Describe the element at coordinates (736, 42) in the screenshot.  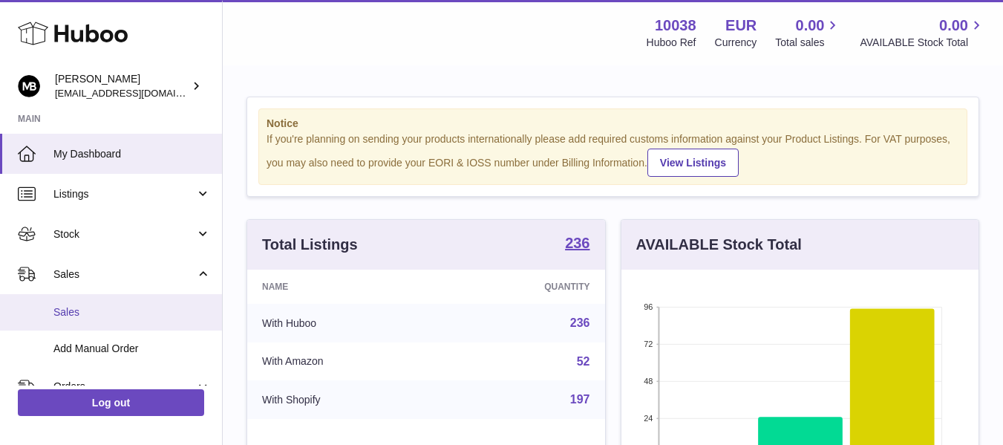
I see `div: Currency` at that location.